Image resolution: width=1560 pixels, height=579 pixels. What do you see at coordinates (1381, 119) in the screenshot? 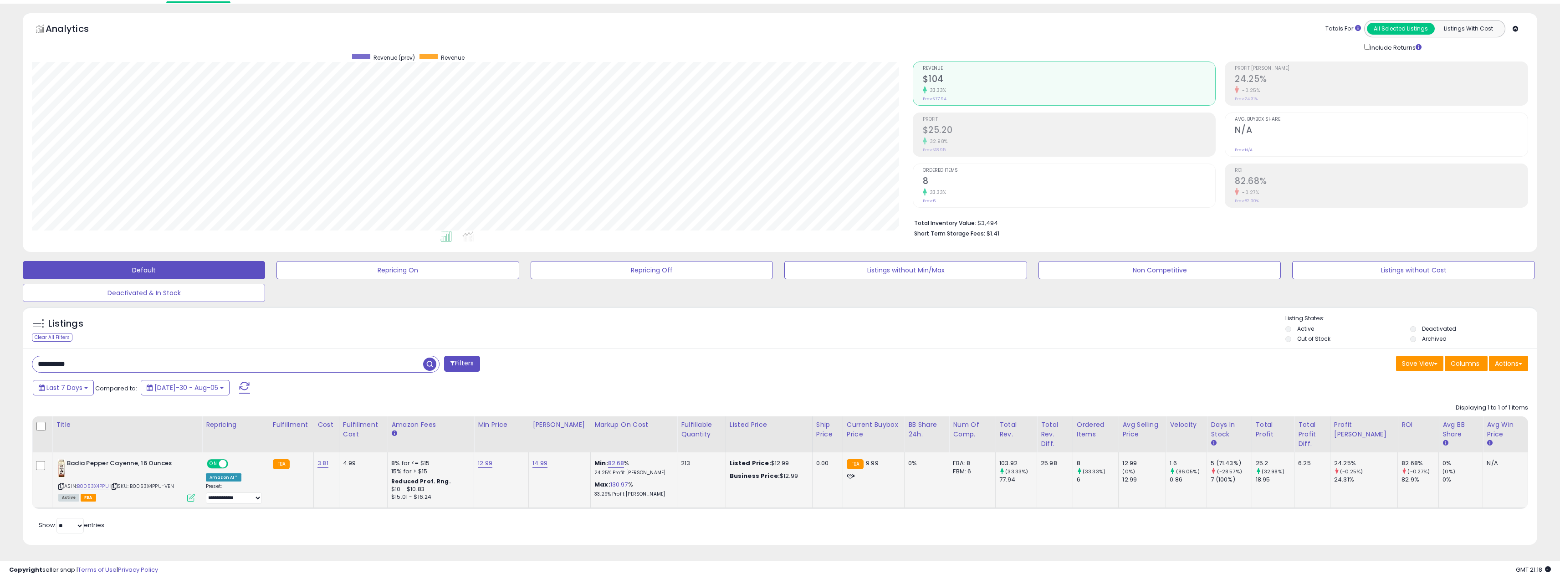
I see `span: Avg. Buybox Share` at bounding box center [1381, 119].